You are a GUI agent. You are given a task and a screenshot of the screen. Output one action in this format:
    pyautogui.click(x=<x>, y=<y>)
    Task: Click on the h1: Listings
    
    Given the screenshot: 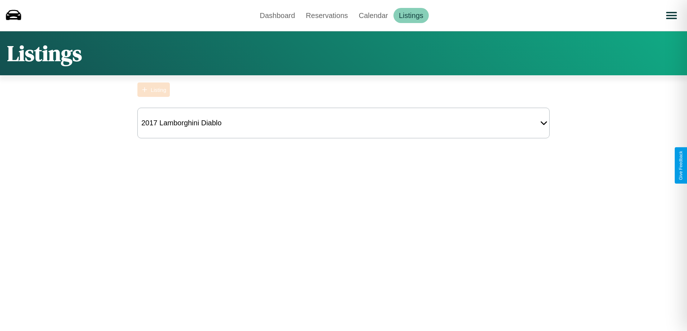 What is the action you would take?
    pyautogui.click(x=44, y=53)
    